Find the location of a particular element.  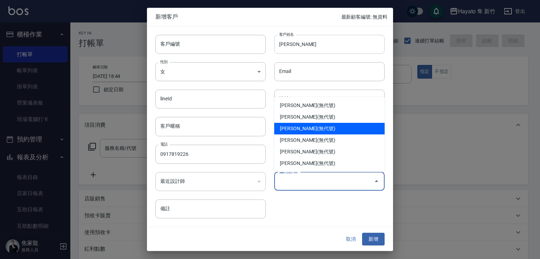

label: 偏好設計師 is located at coordinates (288, 171).